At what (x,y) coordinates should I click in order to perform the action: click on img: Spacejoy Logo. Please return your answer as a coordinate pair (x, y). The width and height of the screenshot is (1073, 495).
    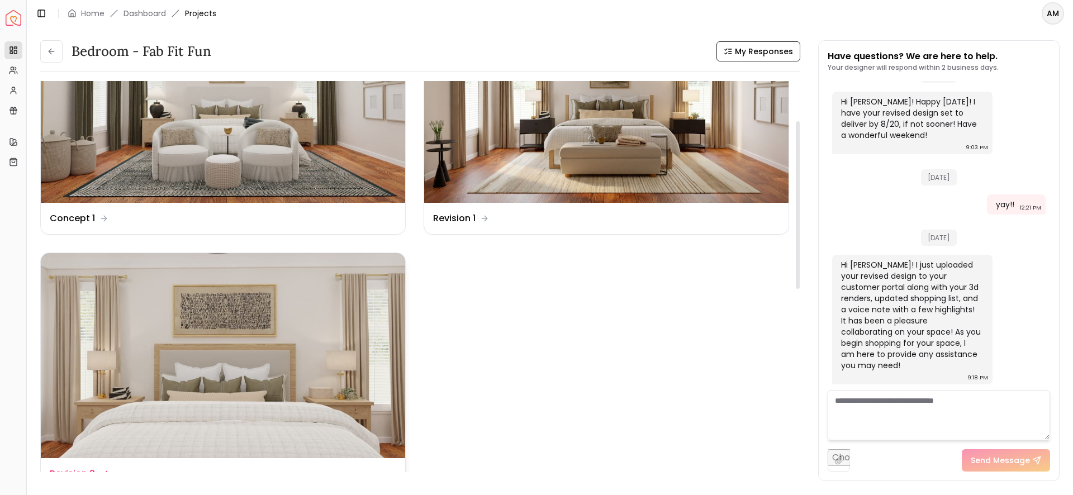
    Looking at the image, I should click on (13, 18).